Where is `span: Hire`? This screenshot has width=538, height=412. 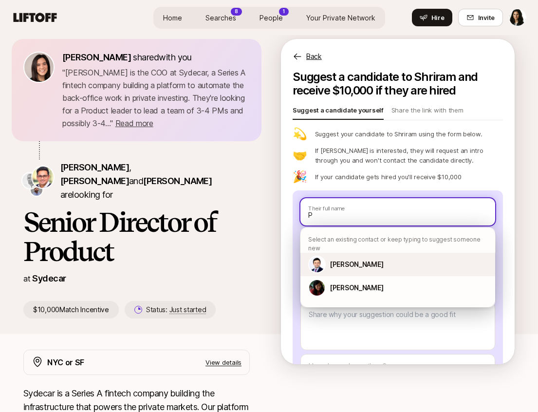 span: Hire is located at coordinates (438, 18).